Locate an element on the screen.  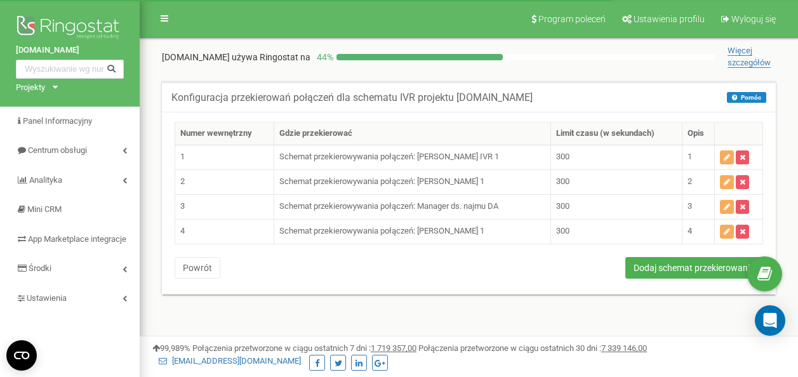
th: Numer wewnętrzny is located at coordinates (225, 134).